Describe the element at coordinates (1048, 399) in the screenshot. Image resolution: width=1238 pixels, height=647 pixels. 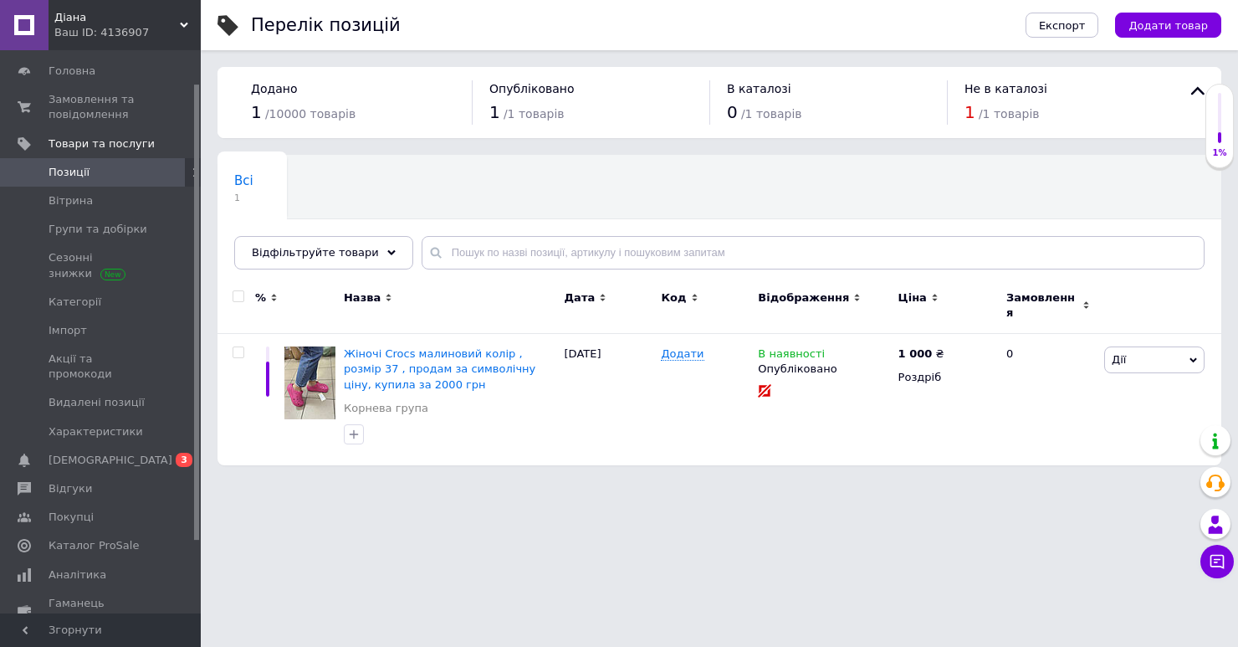
I see `div: 0` at that location.